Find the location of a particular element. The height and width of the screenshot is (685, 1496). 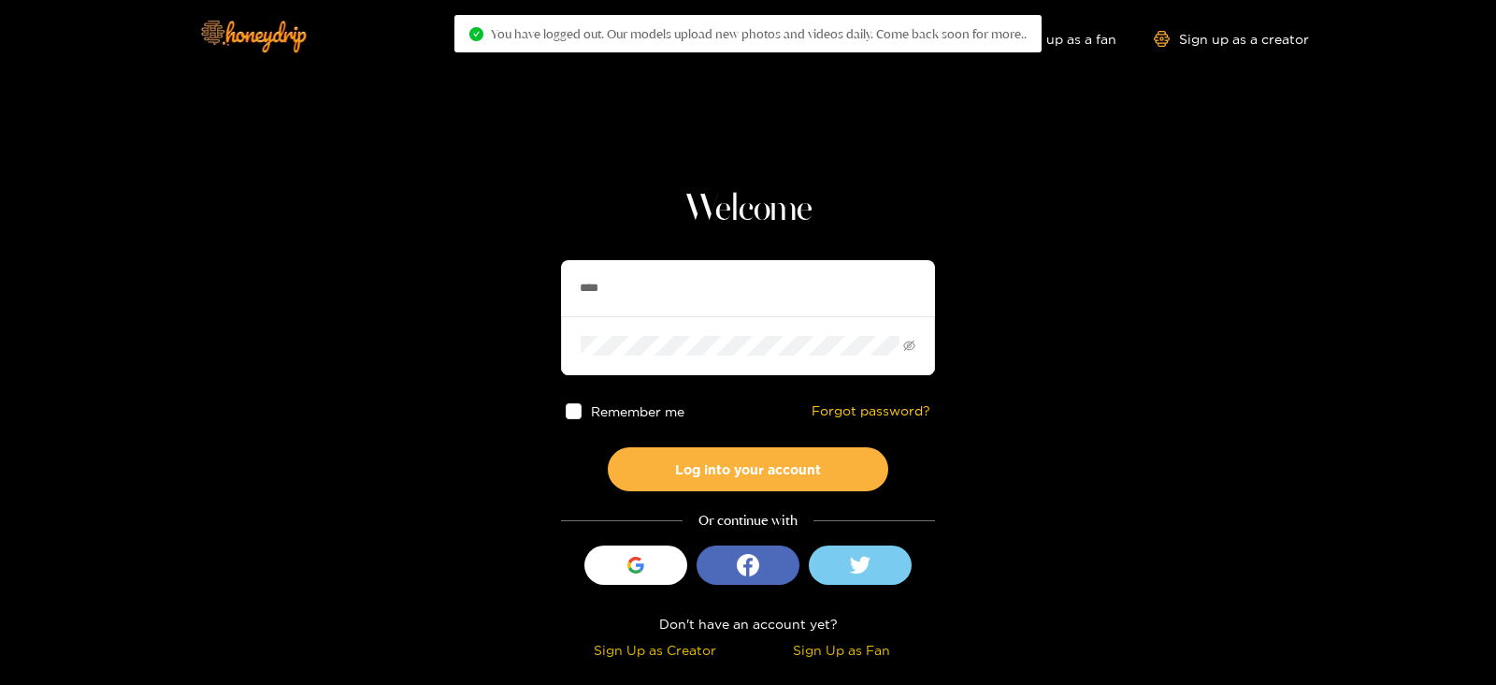

span: check-circle is located at coordinates (476, 34).